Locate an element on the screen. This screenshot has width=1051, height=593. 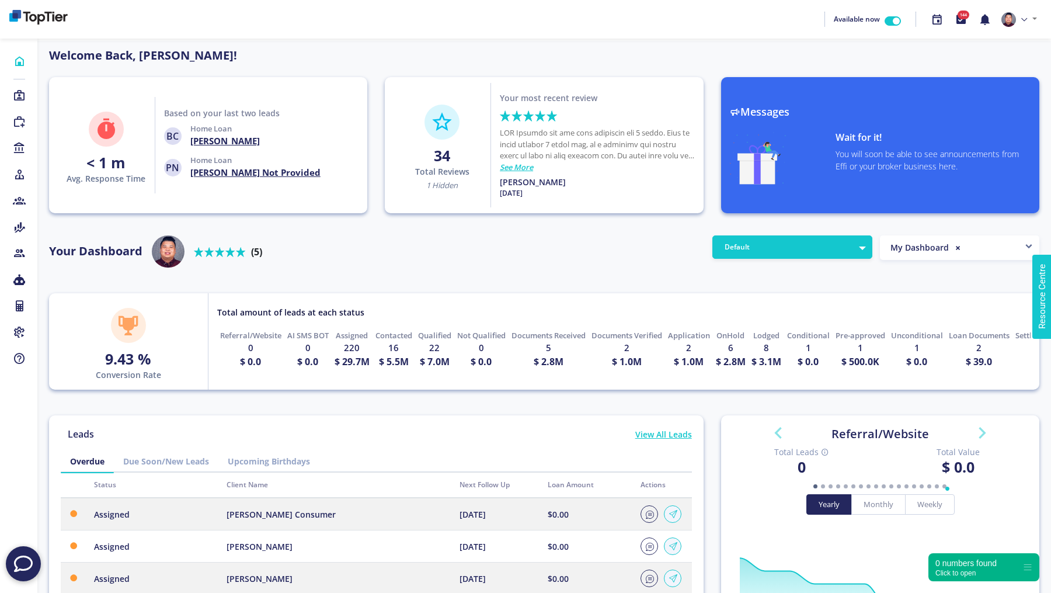
p: Documents Verified is located at coordinates (627, 335).